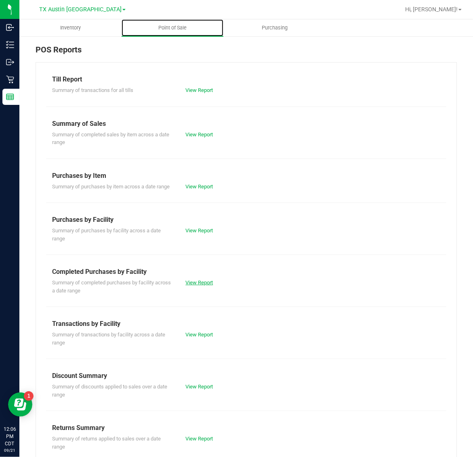  Describe the element at coordinates (10, 97) in the screenshot. I see `inline-svg: Reports` at that location.